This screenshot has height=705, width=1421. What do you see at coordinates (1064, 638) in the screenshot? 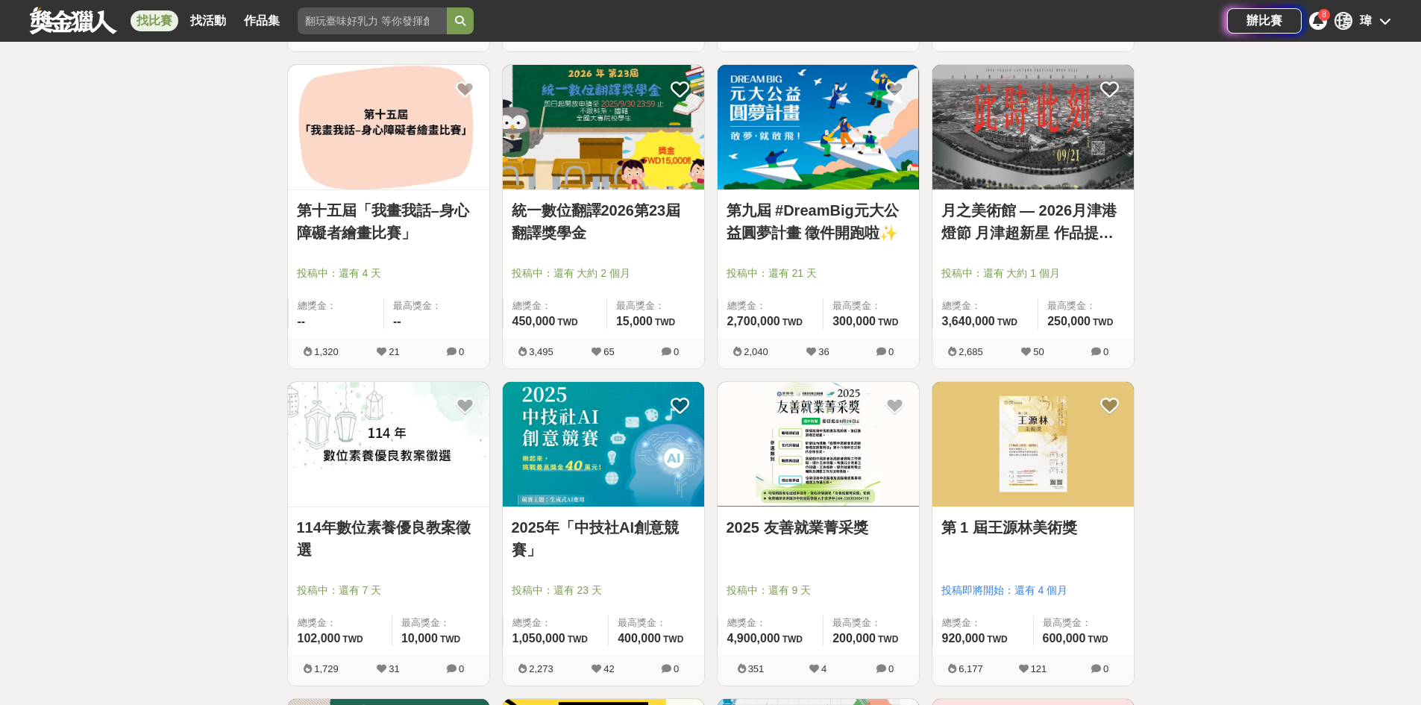
I see `span: 600,000` at bounding box center [1064, 638].